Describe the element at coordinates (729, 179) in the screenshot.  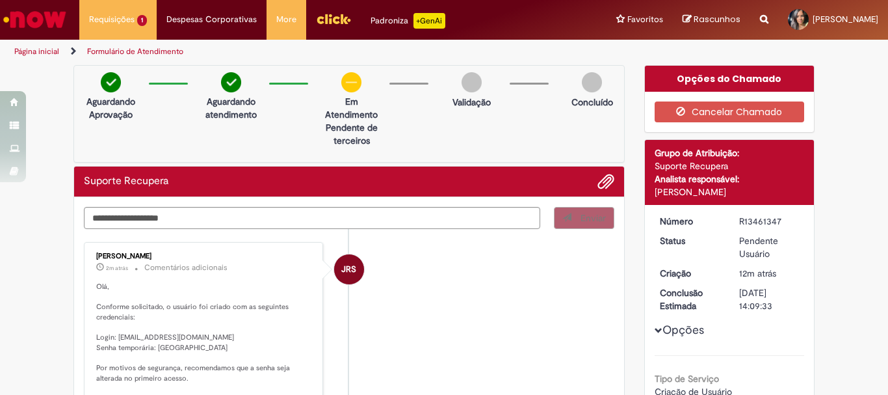
I see `div: Analista responsável:` at that location.